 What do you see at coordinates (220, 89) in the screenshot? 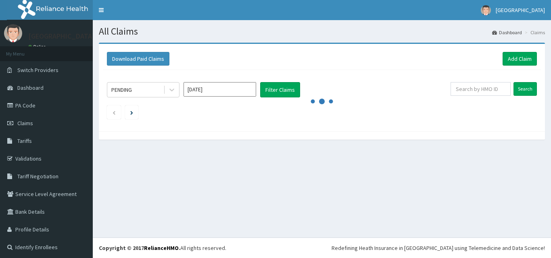
I see `input: Select Month and Year` at bounding box center [220, 89].